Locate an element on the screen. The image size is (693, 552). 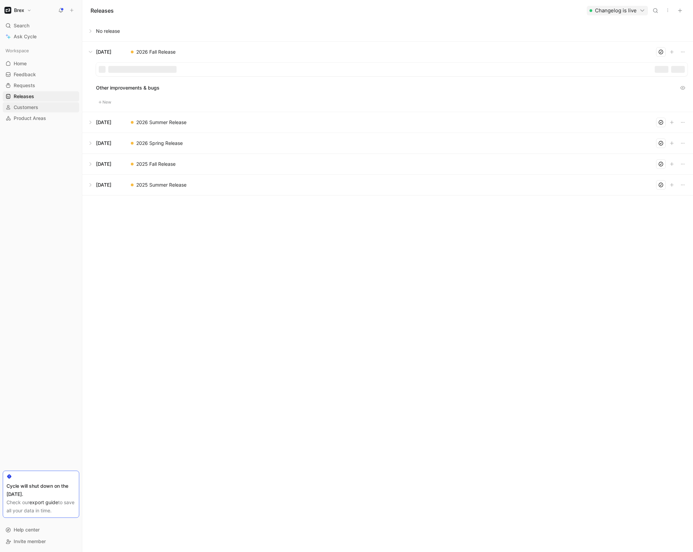
a: Requests is located at coordinates (41, 85).